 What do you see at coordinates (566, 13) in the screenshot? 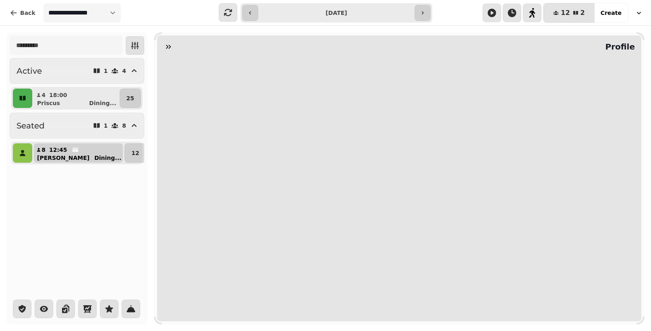
I see `span: 12` at bounding box center [566, 13].